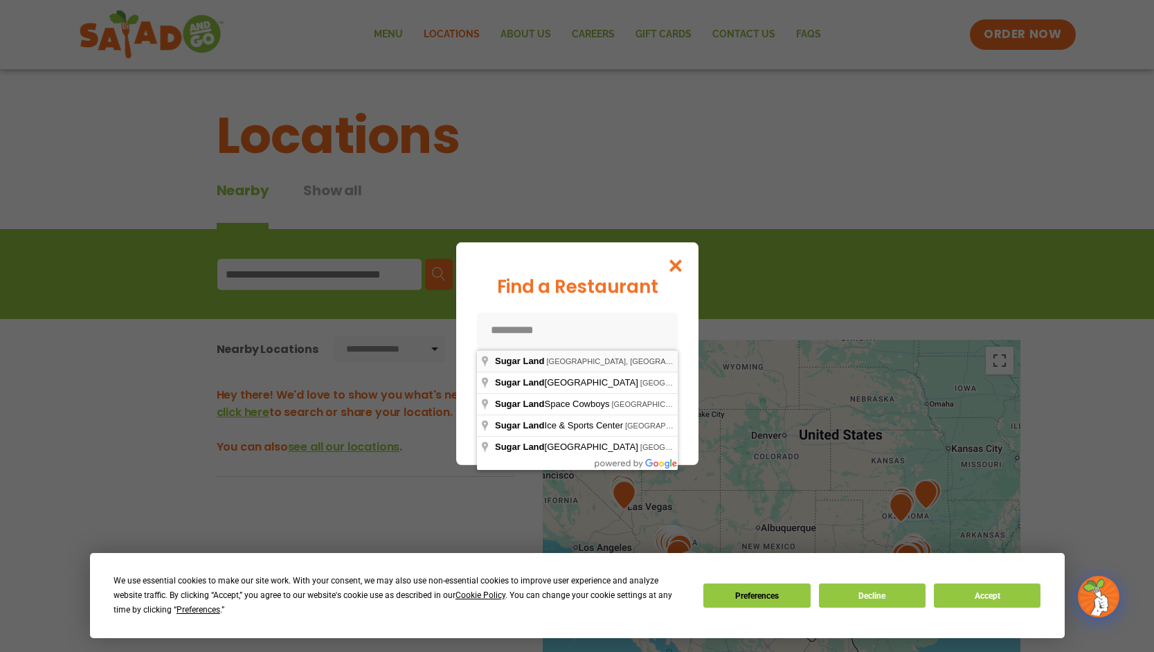 The image size is (1154, 652). What do you see at coordinates (988, 596) in the screenshot?
I see `button: Accept` at bounding box center [988, 596].